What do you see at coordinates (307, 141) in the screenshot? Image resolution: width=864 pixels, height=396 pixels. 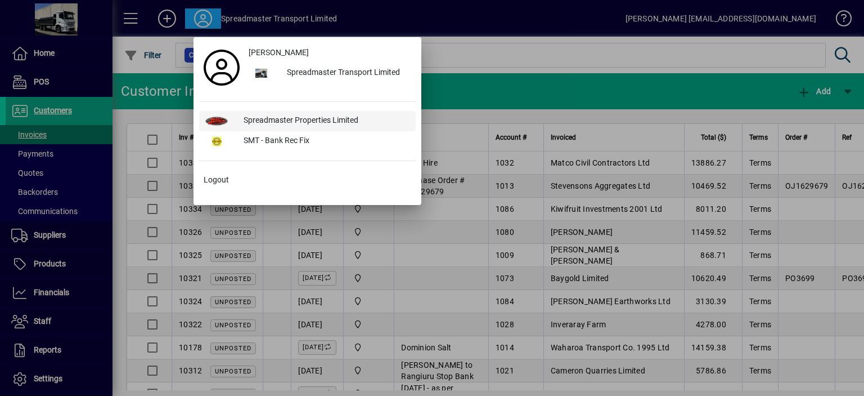 I see `button: SMT - Bank Rec Fix` at bounding box center [307, 141].